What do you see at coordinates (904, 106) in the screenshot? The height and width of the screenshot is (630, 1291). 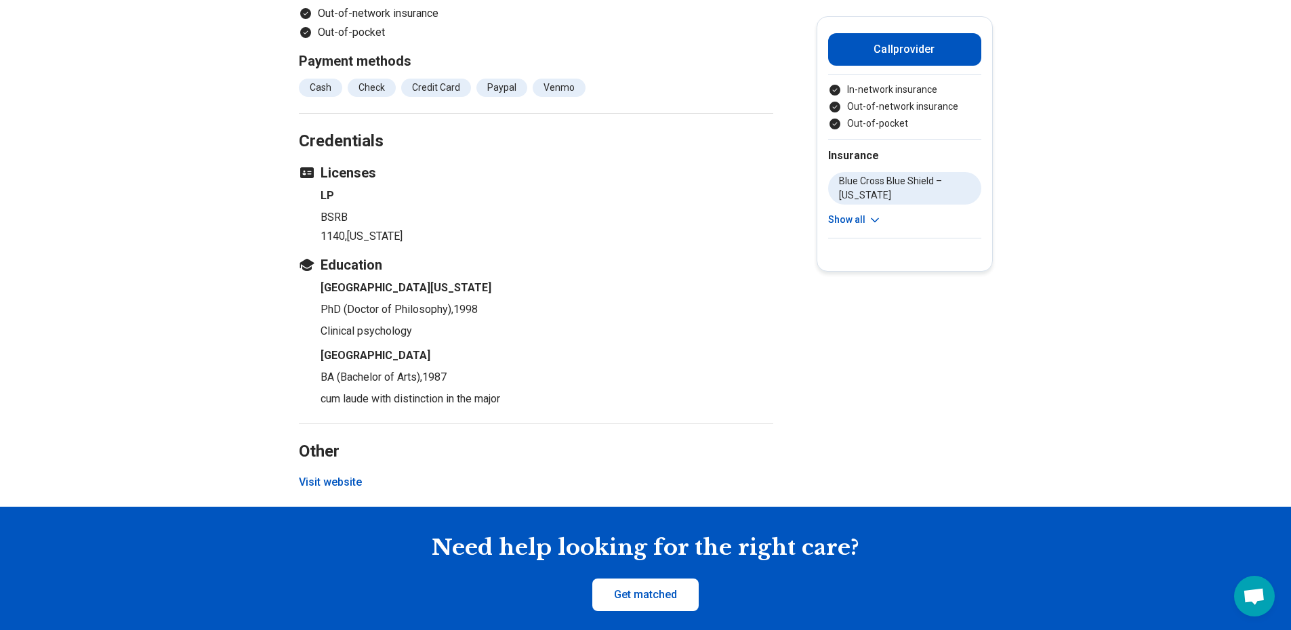 I see `ul: Payment options` at bounding box center [904, 106].